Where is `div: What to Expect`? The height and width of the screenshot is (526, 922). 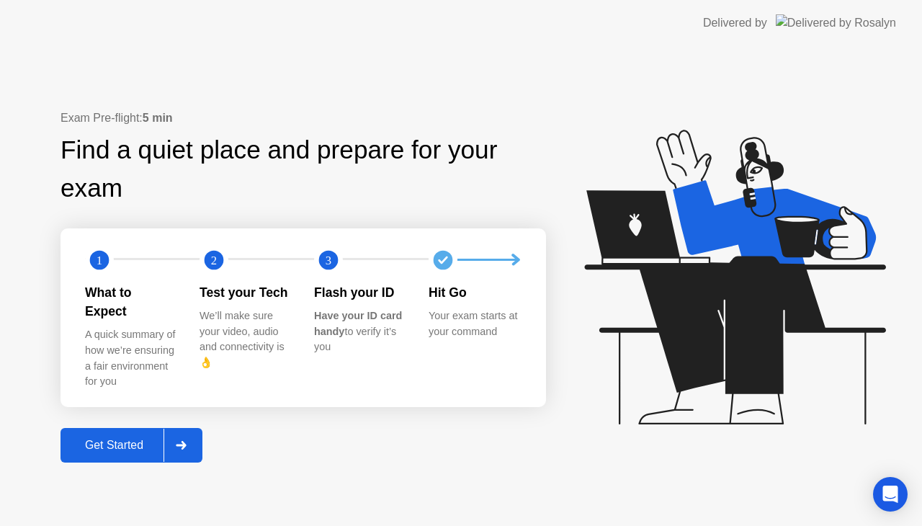 div: What to Expect is located at coordinates (130, 302).